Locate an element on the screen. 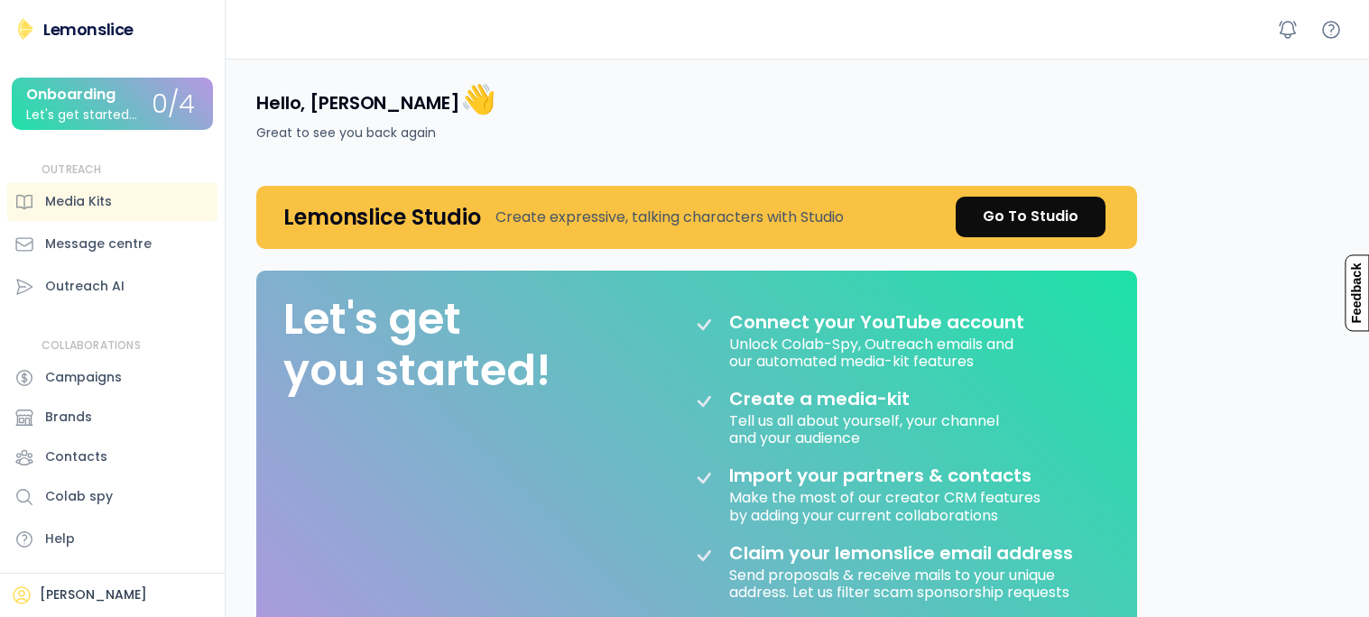 This screenshot has height=617, width=1369. div: Great to see you back again is located at coordinates (346, 133).